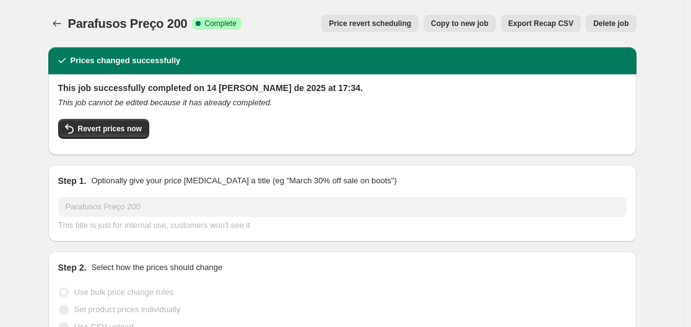 The width and height of the screenshot is (691, 327). Describe the element at coordinates (110, 129) in the screenshot. I see `span: Revert prices now` at that location.